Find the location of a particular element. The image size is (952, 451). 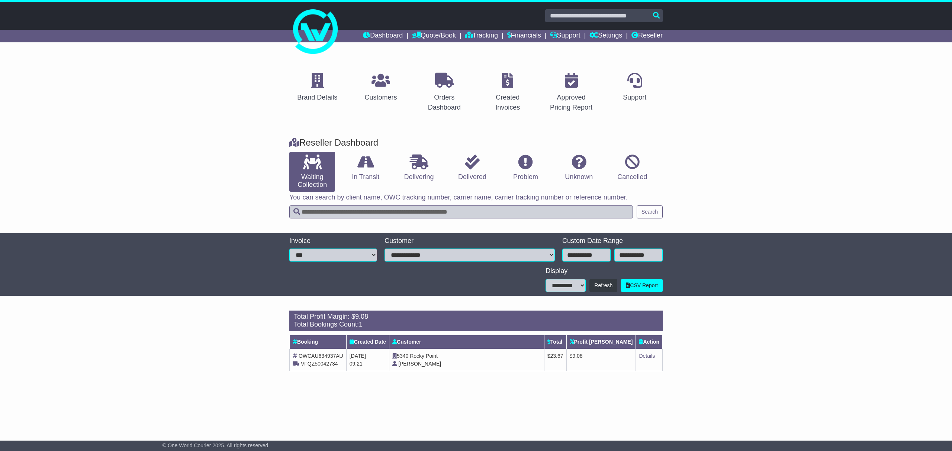

span: 09:21 is located at coordinates (356, 364).